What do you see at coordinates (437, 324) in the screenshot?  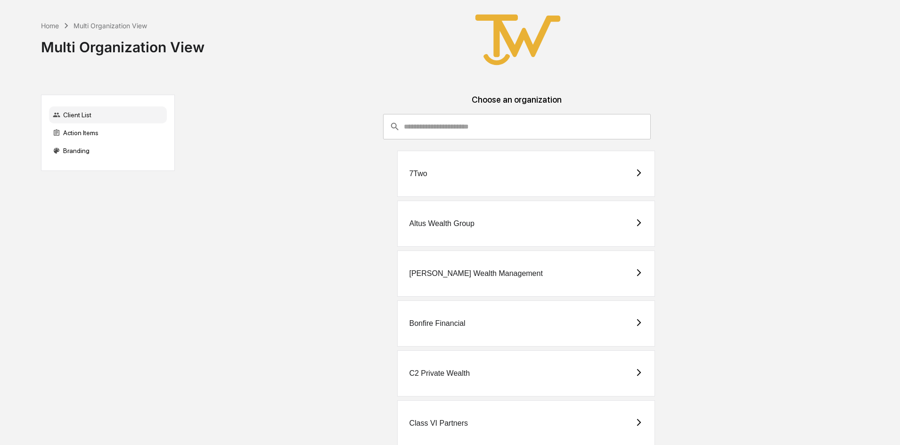 I see `div: Bonfire Financial` at bounding box center [437, 324].